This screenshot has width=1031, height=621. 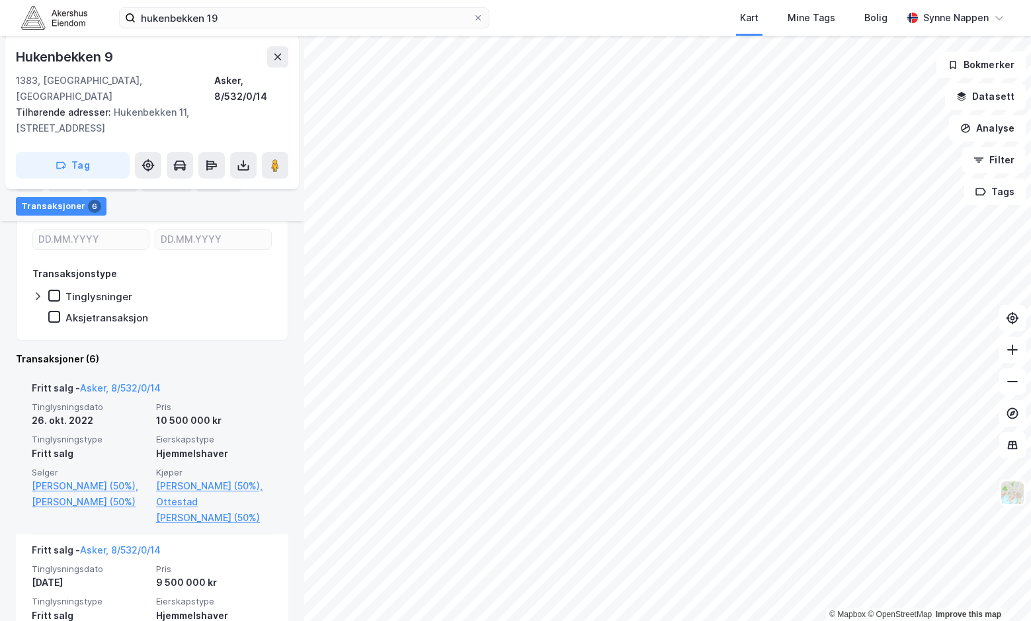 What do you see at coordinates (994, 160) in the screenshot?
I see `button: Filter` at bounding box center [994, 160].